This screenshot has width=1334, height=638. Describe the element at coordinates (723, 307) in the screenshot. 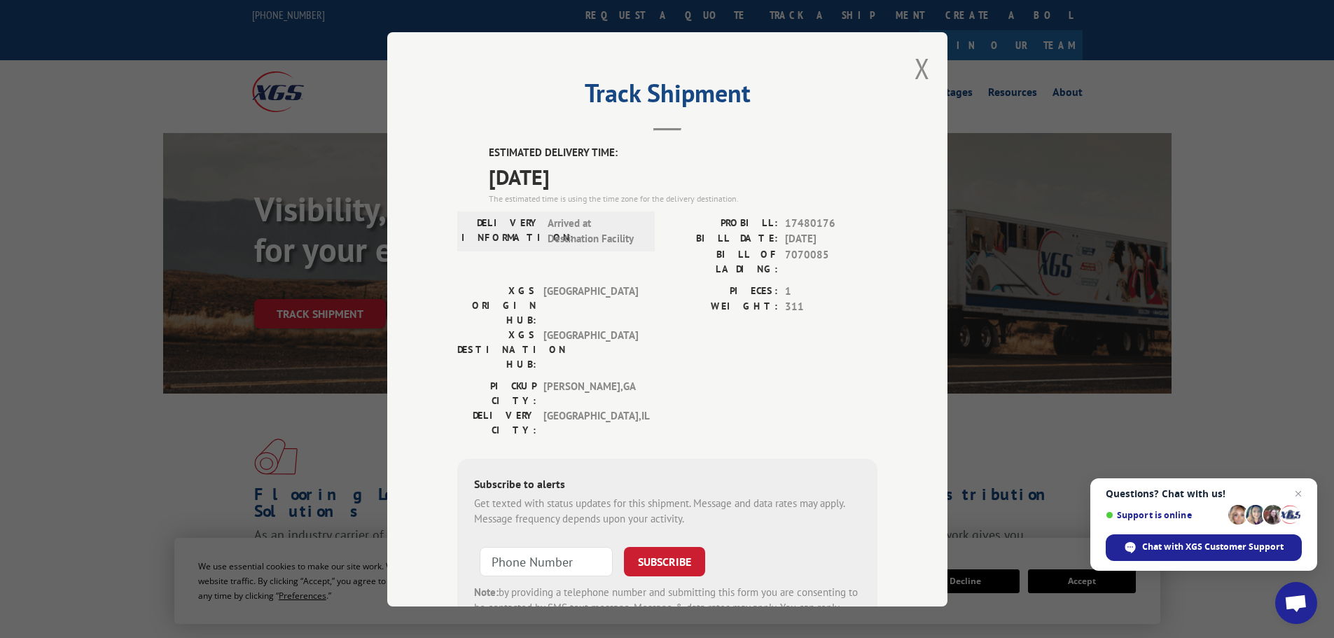

I see `label: WEIGHT:` at that location.